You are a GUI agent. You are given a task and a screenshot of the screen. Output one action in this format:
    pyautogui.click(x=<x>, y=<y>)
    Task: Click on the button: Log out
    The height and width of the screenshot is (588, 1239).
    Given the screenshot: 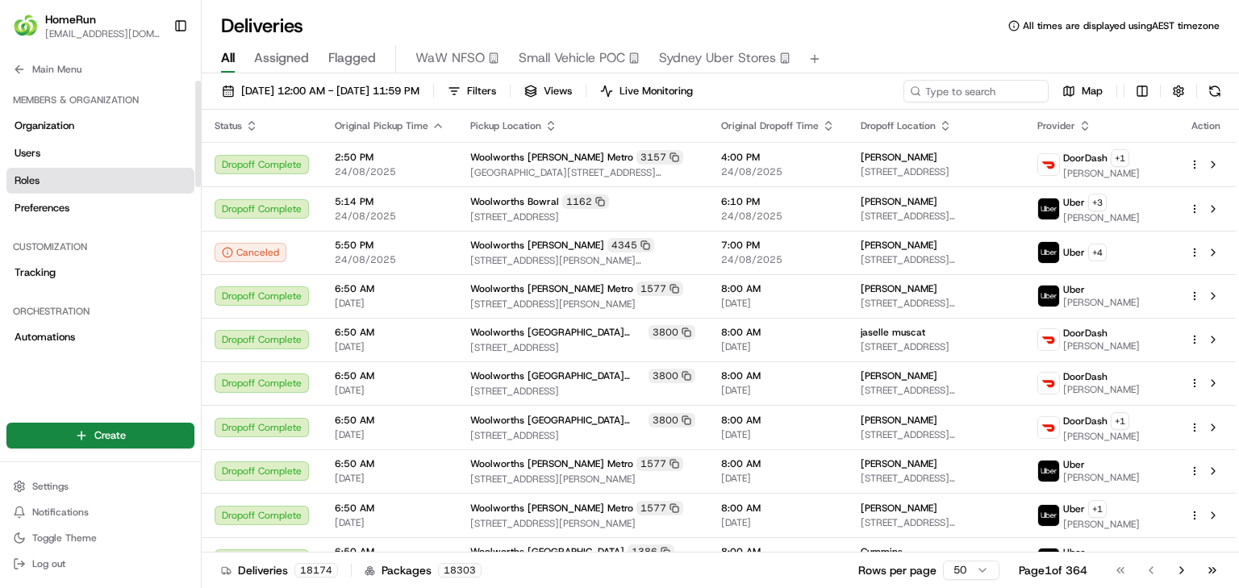 What is the action you would take?
    pyautogui.click(x=100, y=564)
    